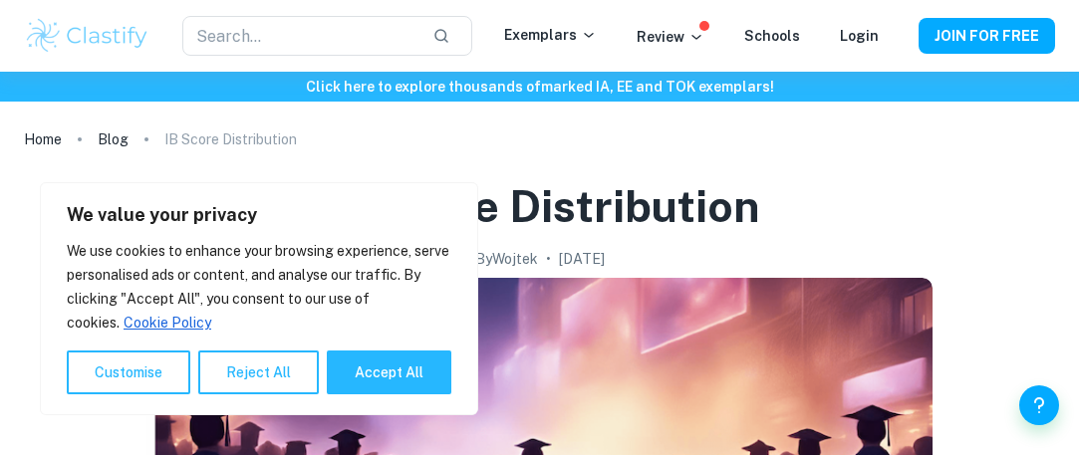 The image size is (1079, 455). Describe the element at coordinates (113, 139) in the screenshot. I see `a: Blog` at that location.